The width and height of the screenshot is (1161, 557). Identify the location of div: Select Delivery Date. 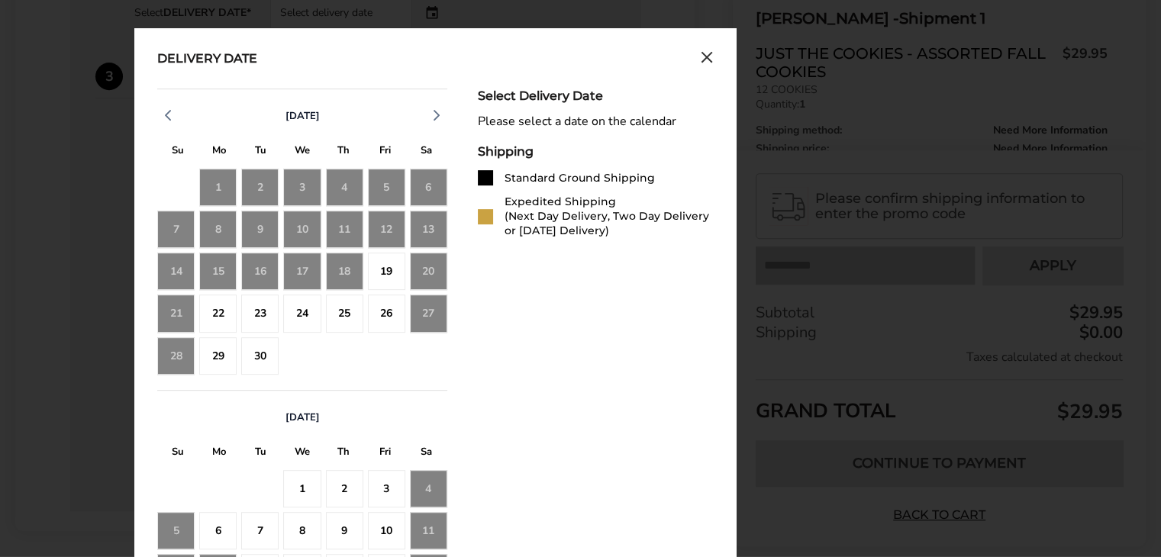
(595, 95).